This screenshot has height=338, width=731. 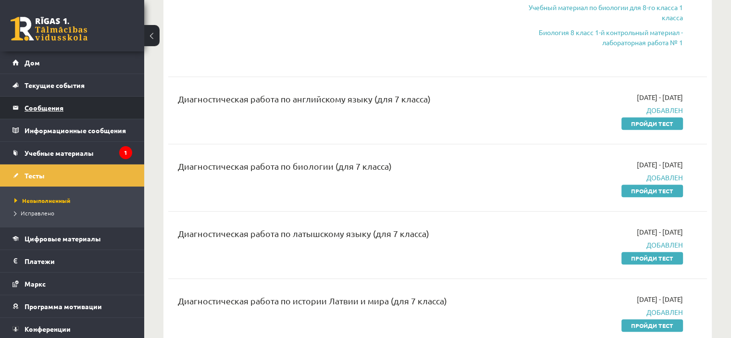 I want to click on font: Диагностическая работа по истории Латвии и мира (для 7 класса), so click(x=312, y=300).